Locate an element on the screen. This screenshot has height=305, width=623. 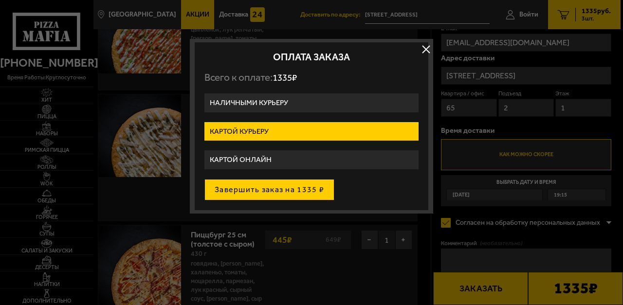
p: Всего к оплате: is located at coordinates (311, 77).